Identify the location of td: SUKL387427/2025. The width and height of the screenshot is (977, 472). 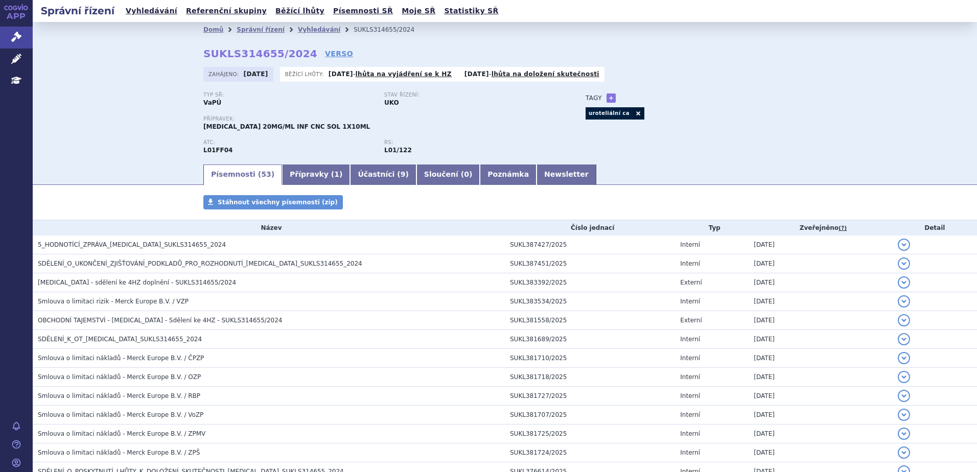
(590, 245).